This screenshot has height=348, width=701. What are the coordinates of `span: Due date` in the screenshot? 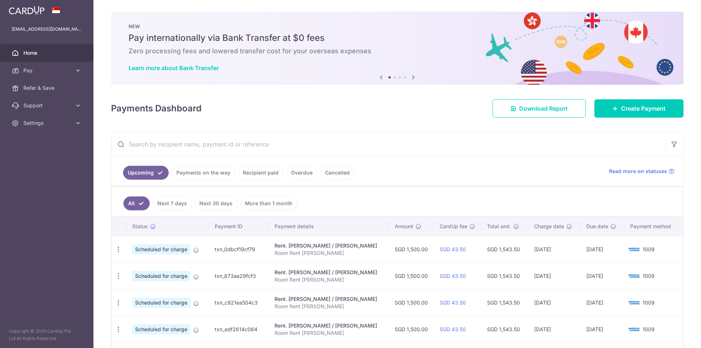 It's located at (598, 227).